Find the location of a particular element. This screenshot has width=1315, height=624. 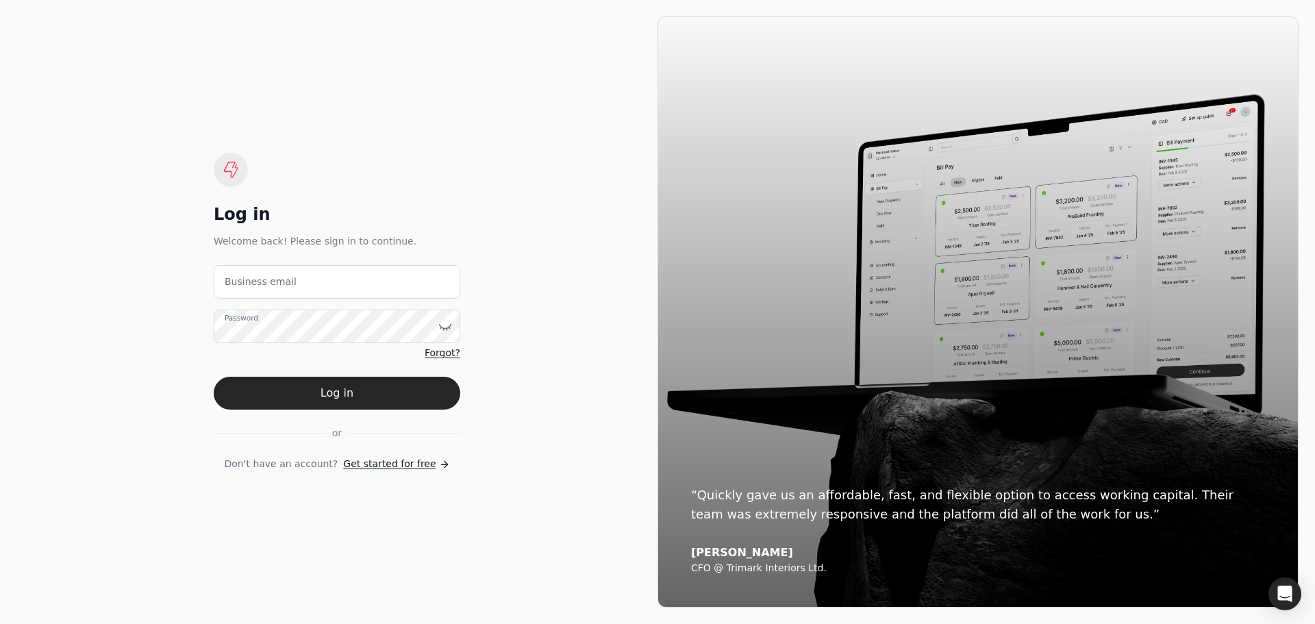

div: Welcome back! Please sign in to continue. is located at coordinates (337, 241).